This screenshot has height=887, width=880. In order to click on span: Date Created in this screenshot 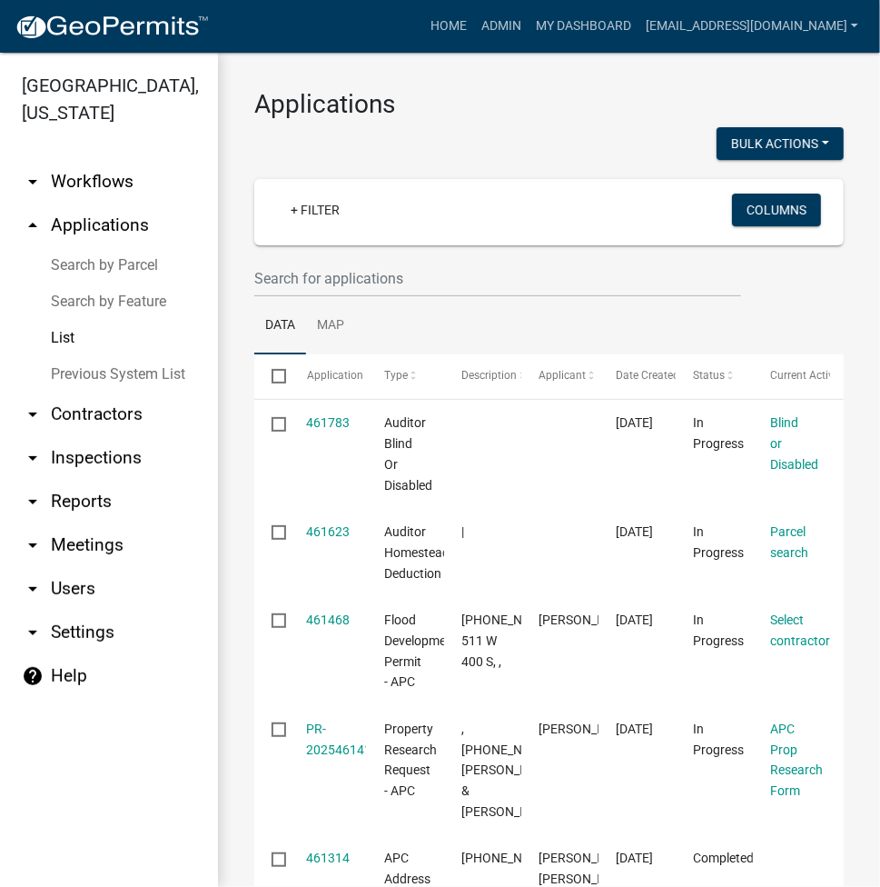, I will do `click(648, 375)`.